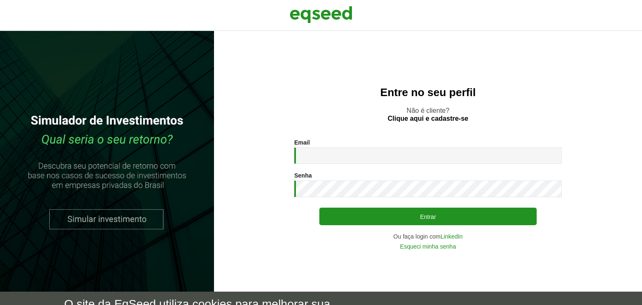 The height and width of the screenshot is (305, 642). What do you see at coordinates (428, 92) in the screenshot?
I see `h2: Entre no seu perfil` at bounding box center [428, 92].